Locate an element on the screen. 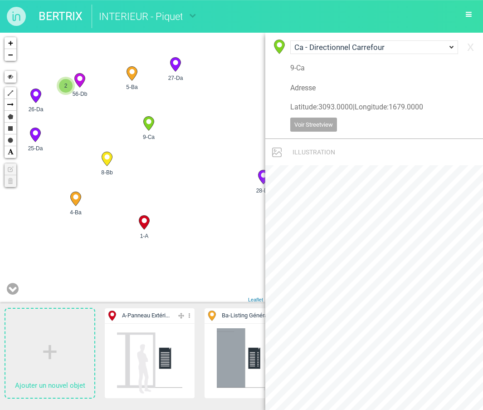 This screenshot has height=410, width=483. span: 26-Da is located at coordinates (36, 109).